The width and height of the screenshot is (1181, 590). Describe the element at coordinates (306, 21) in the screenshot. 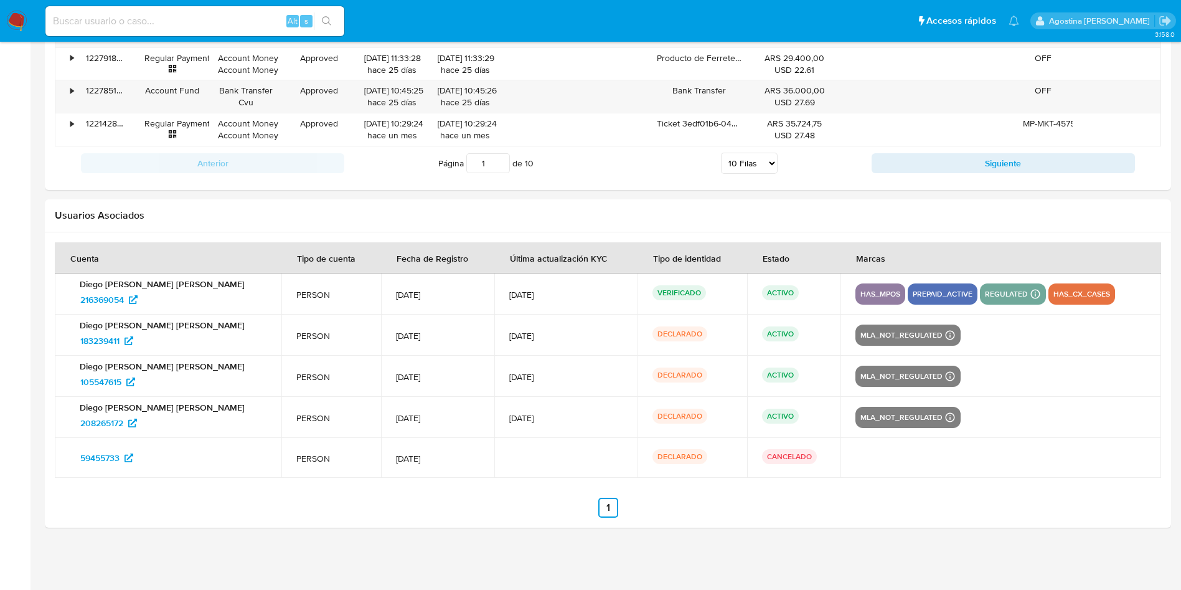

I see `span: s` at that location.